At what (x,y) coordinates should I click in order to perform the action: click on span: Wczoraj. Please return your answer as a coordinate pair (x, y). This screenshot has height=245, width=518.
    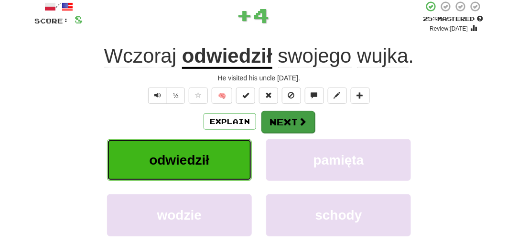
    Looking at the image, I should click on (140, 56).